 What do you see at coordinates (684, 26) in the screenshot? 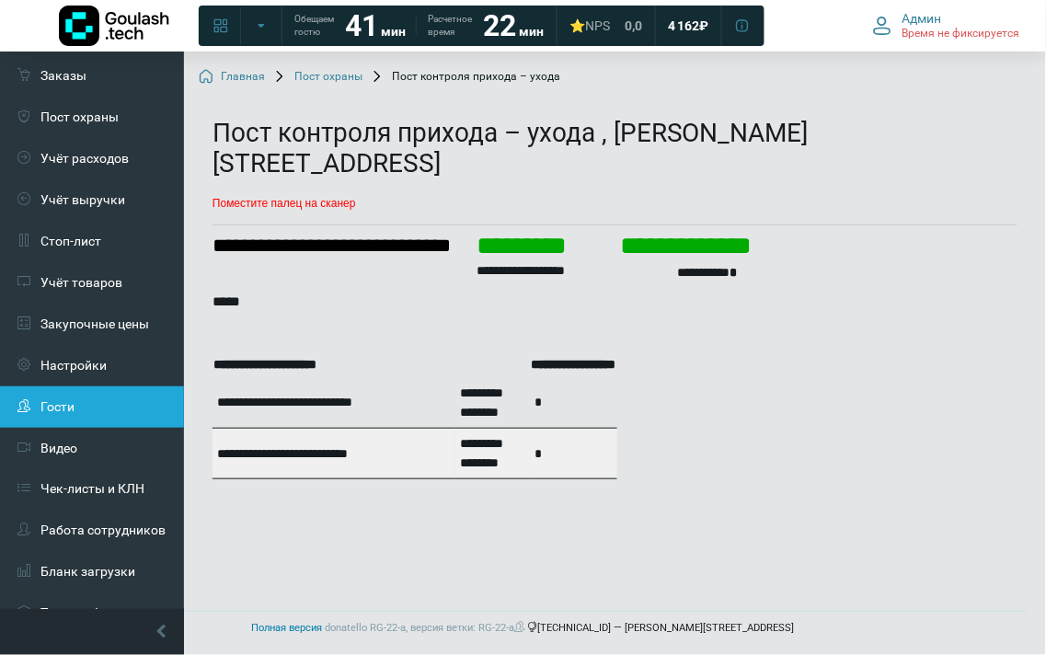
I see `span: 4 162` at bounding box center [684, 26].